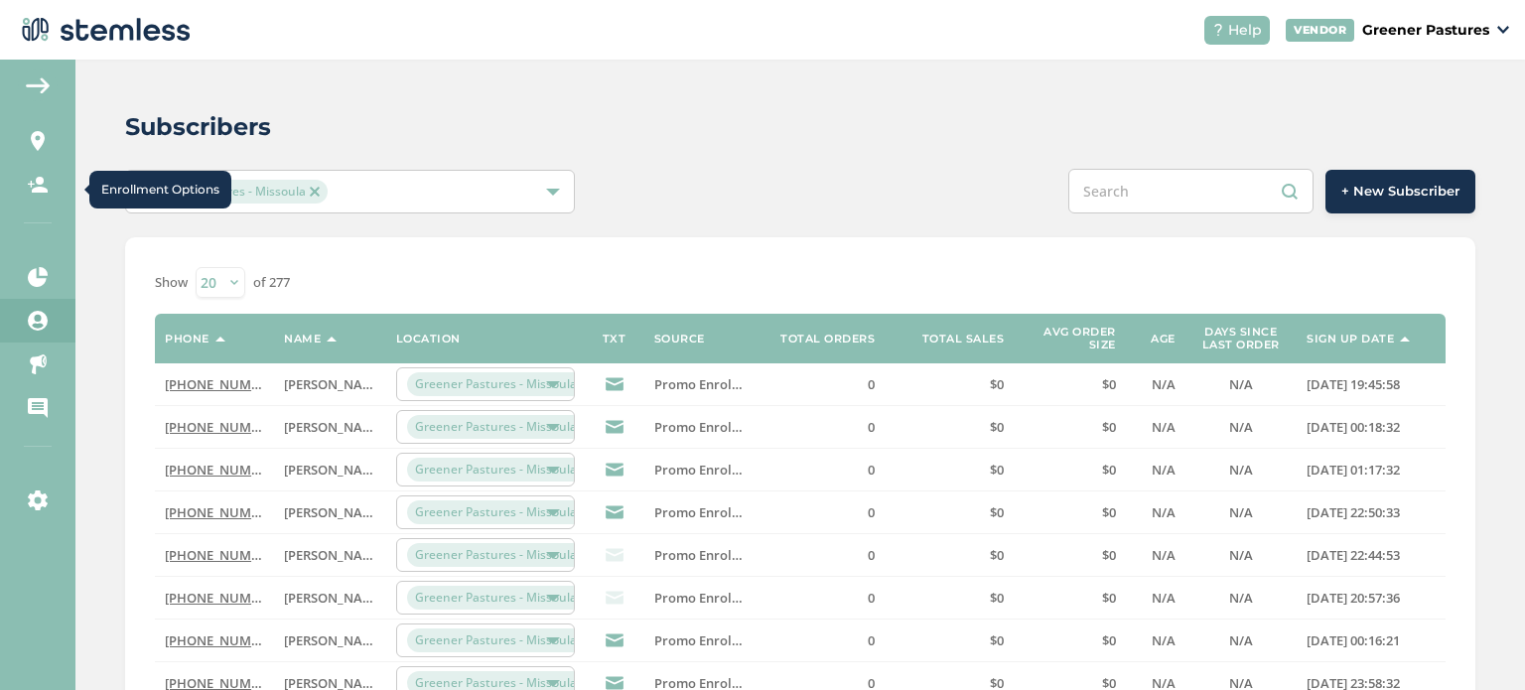 The width and height of the screenshot is (1525, 690). I want to click on label: 2024-09-02 20:57:36, so click(1371, 598).